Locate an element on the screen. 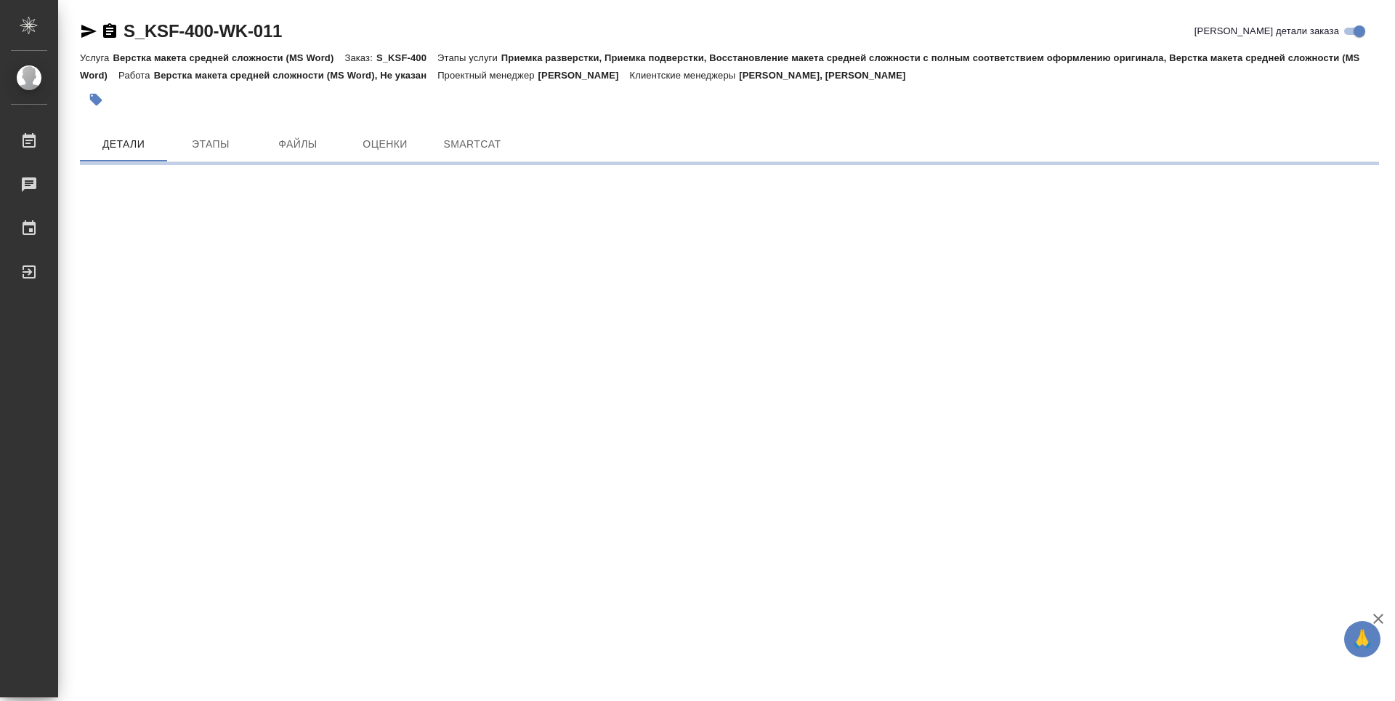 The width and height of the screenshot is (1395, 701). p: Услуга is located at coordinates (96, 57).